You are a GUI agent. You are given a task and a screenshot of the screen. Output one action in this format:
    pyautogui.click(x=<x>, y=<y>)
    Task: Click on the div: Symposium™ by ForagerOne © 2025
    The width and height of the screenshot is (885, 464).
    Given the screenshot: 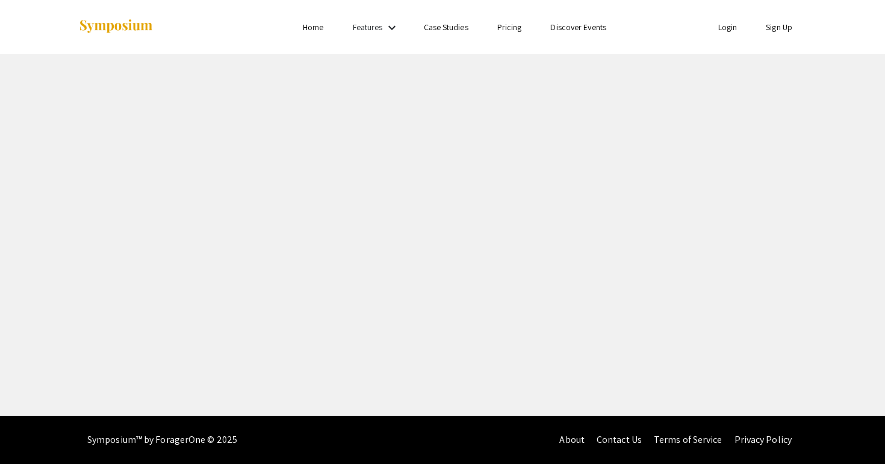 What is the action you would take?
    pyautogui.click(x=162, y=439)
    